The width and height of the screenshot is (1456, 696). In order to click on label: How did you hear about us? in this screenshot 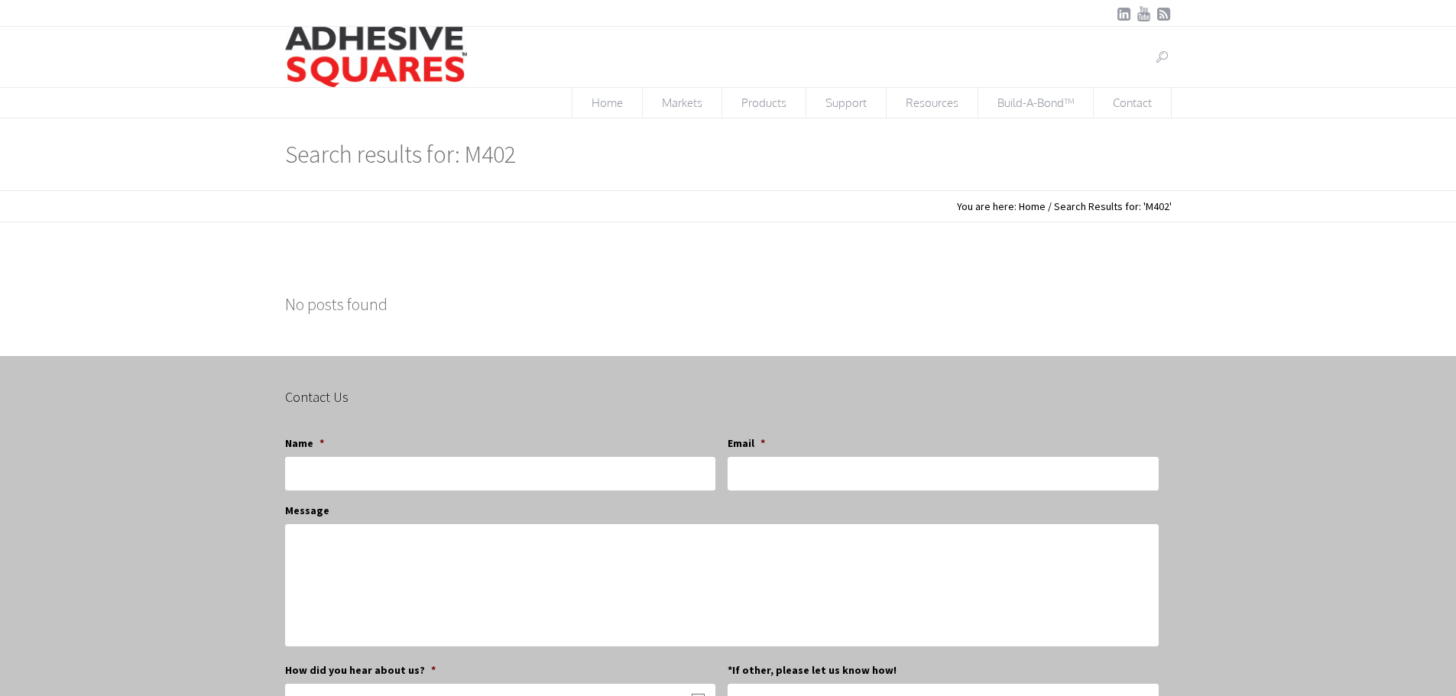, I will do `click(360, 670)`.